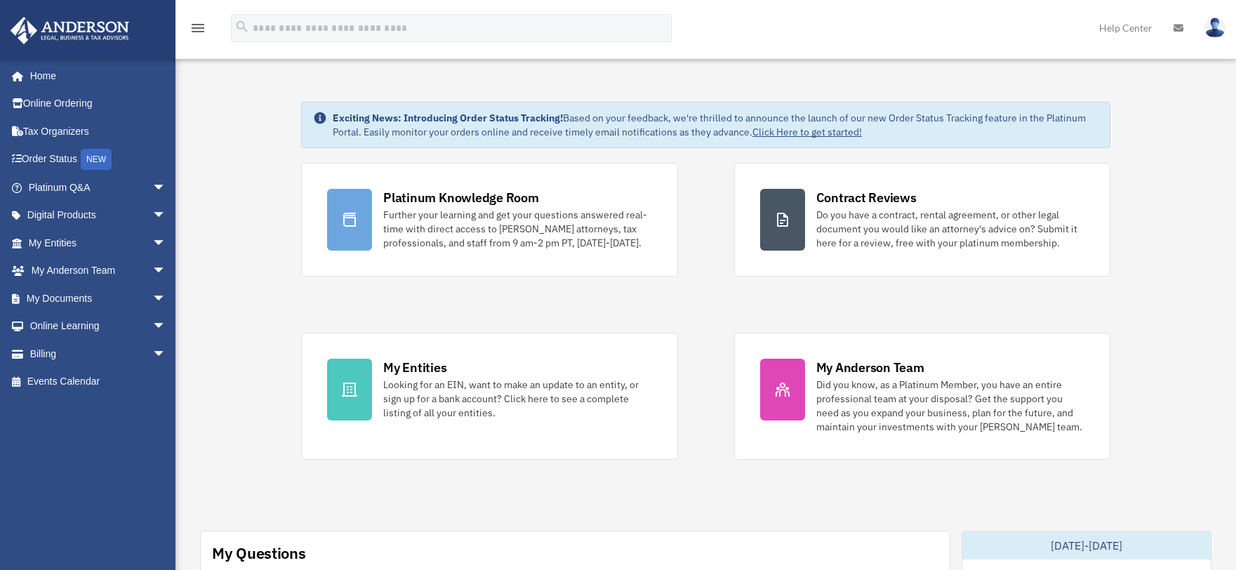 Image resolution: width=1236 pixels, height=570 pixels. What do you see at coordinates (98, 298) in the screenshot?
I see `a: My Documentsarrow_drop_down` at bounding box center [98, 298].